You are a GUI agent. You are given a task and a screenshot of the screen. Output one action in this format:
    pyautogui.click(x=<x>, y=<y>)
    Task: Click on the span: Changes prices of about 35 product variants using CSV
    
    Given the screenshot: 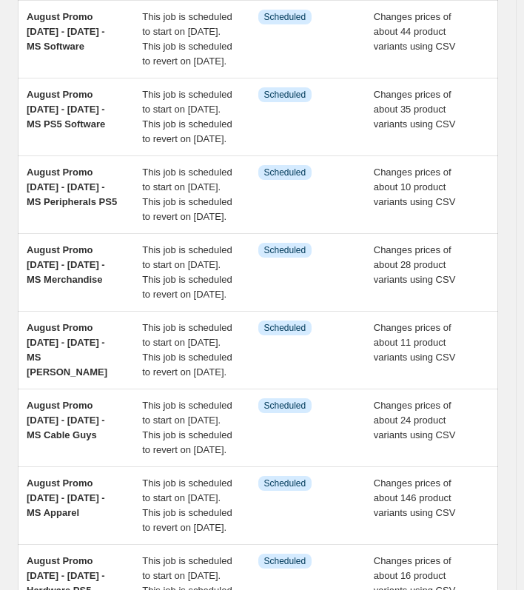 What is the action you would take?
    pyautogui.click(x=415, y=109)
    